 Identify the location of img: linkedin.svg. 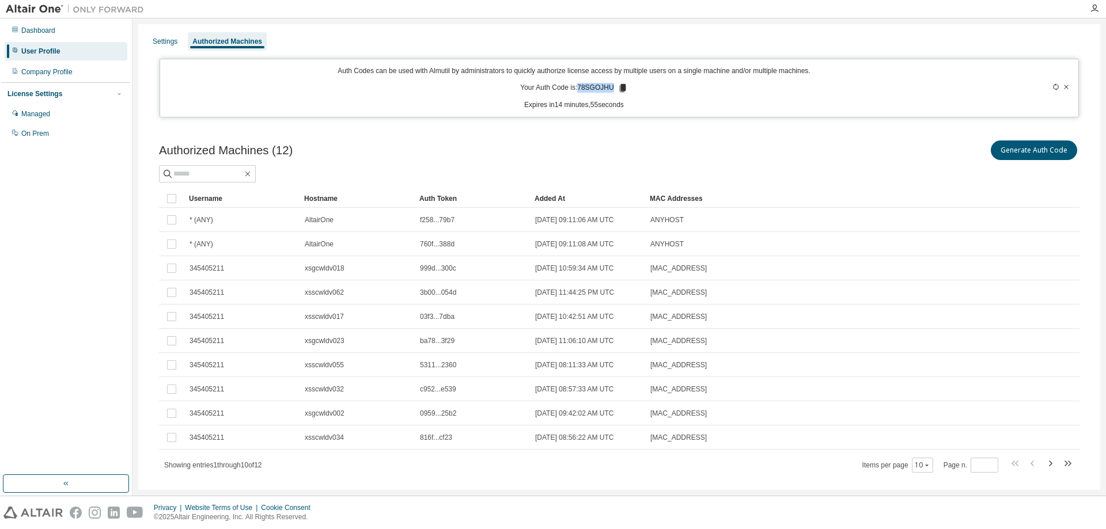
(113, 513).